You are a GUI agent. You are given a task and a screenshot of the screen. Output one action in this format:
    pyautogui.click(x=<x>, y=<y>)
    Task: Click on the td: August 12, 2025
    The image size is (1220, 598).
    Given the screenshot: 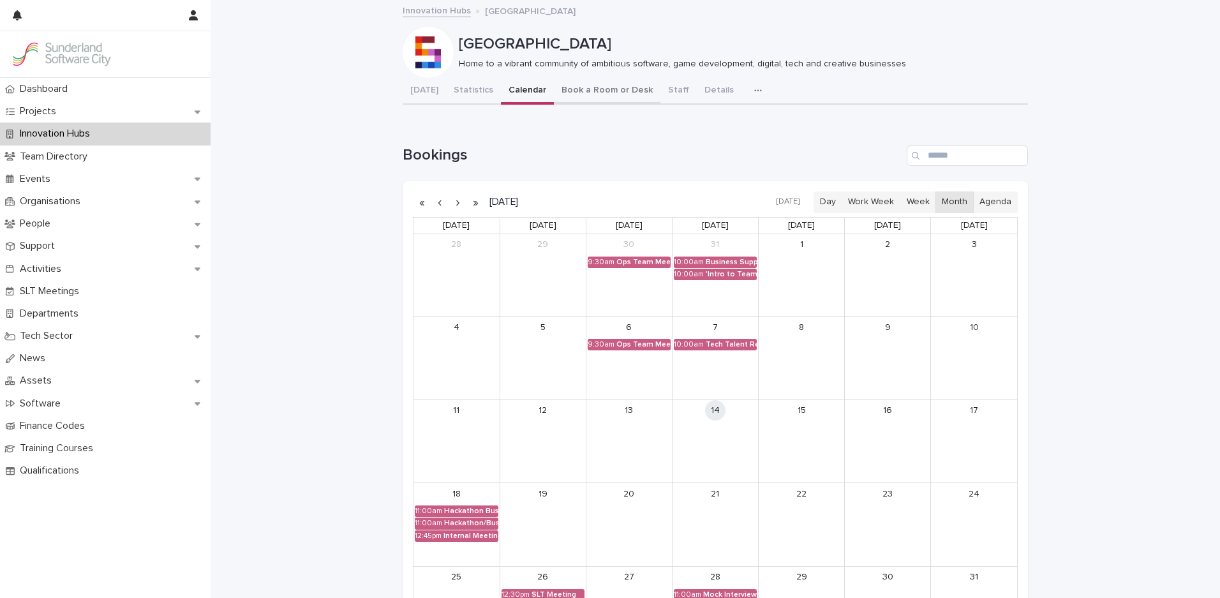 What is the action you would take?
    pyautogui.click(x=542, y=441)
    